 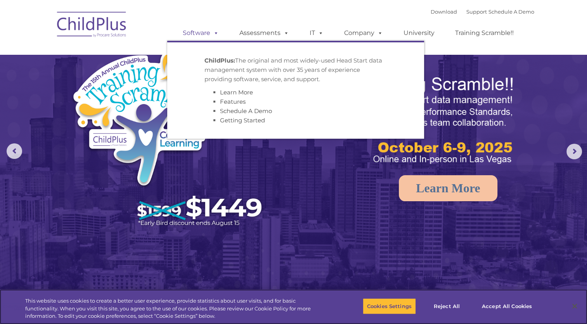 What do you see at coordinates (389, 306) in the screenshot?
I see `button: Cookies Settings` at bounding box center [389, 306].